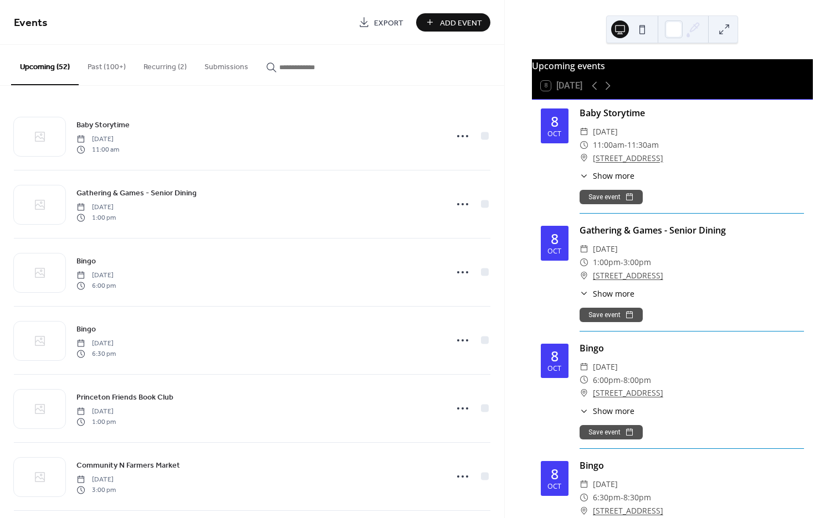  I want to click on span: 6:30pm, so click(607, 498).